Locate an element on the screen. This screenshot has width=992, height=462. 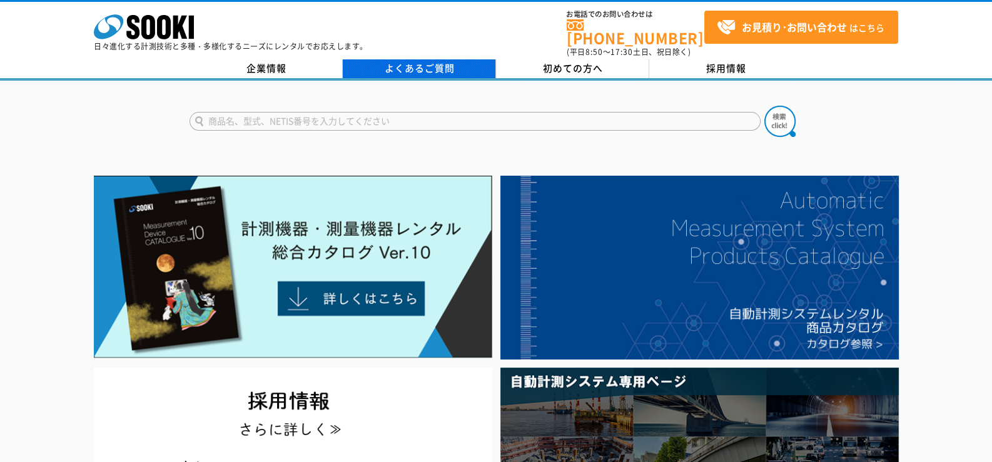
img: Catalog Ver10 is located at coordinates (293, 267).